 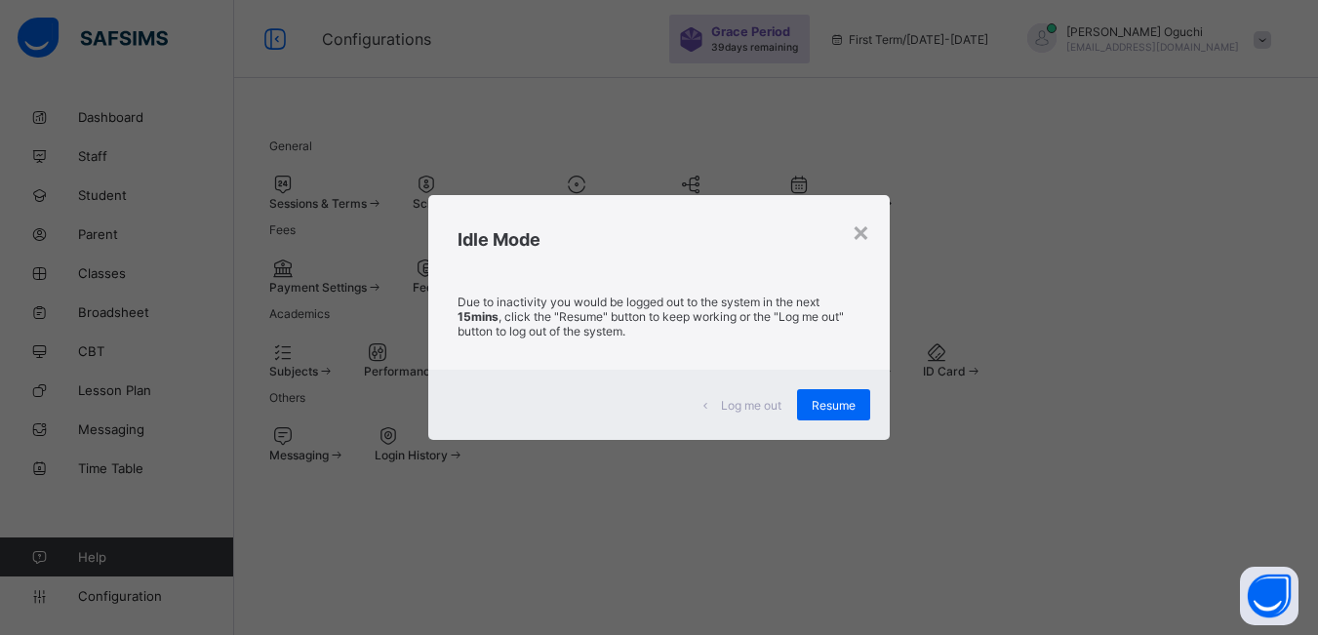 I want to click on h2: Idle Mode, so click(x=658, y=239).